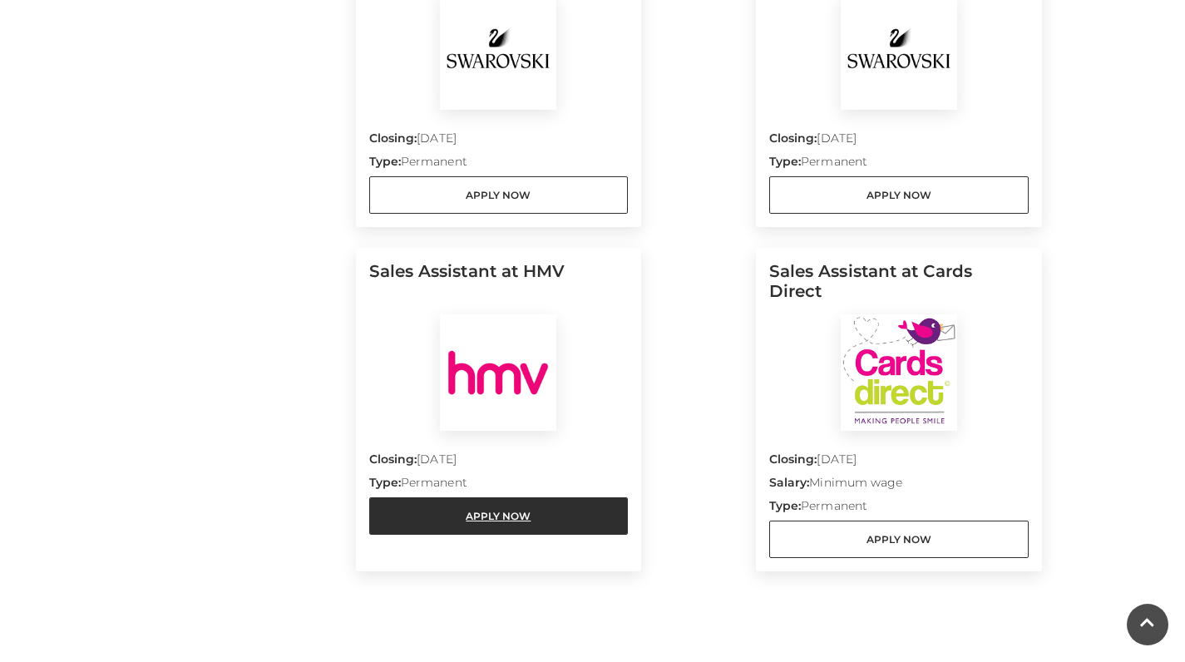 The image size is (1185, 662). What do you see at coordinates (899, 485) in the screenshot?
I see `p: Minimum wage` at bounding box center [899, 485].